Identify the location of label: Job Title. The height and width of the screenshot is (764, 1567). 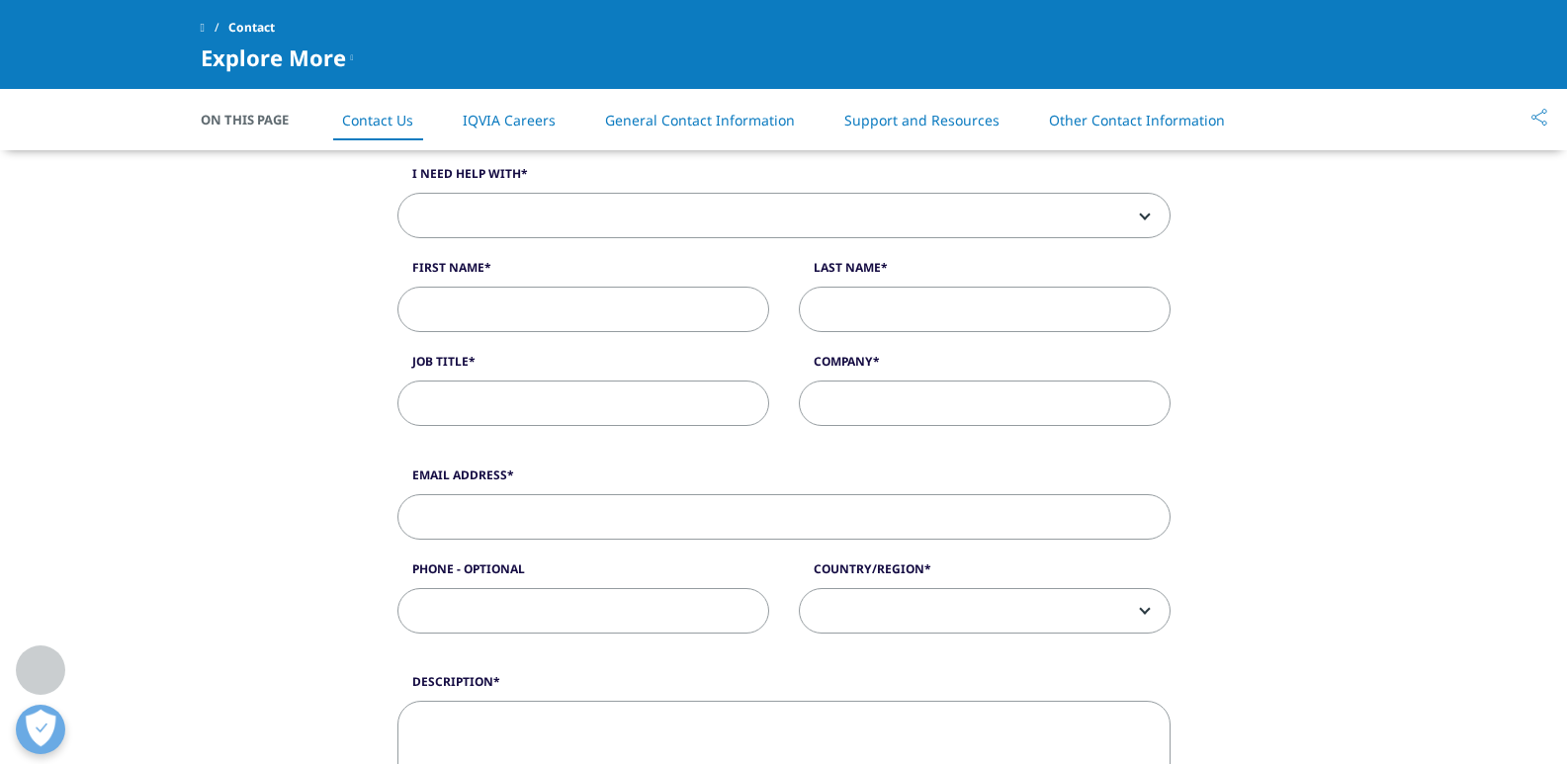
(583, 367).